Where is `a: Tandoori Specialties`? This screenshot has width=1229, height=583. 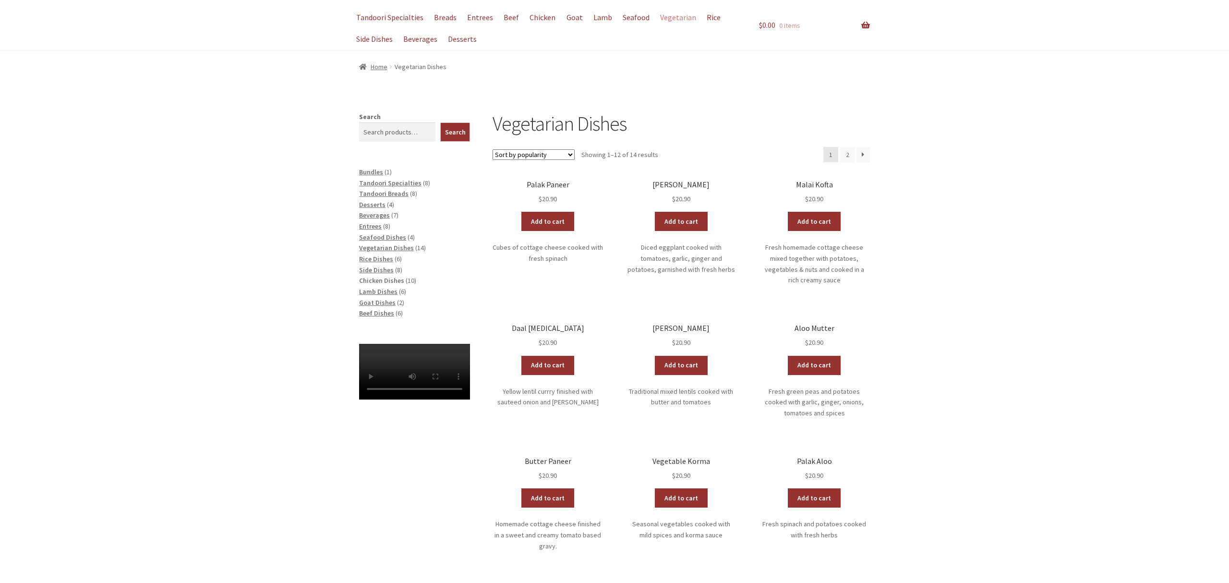 a: Tandoori Specialties is located at coordinates (389, 17).